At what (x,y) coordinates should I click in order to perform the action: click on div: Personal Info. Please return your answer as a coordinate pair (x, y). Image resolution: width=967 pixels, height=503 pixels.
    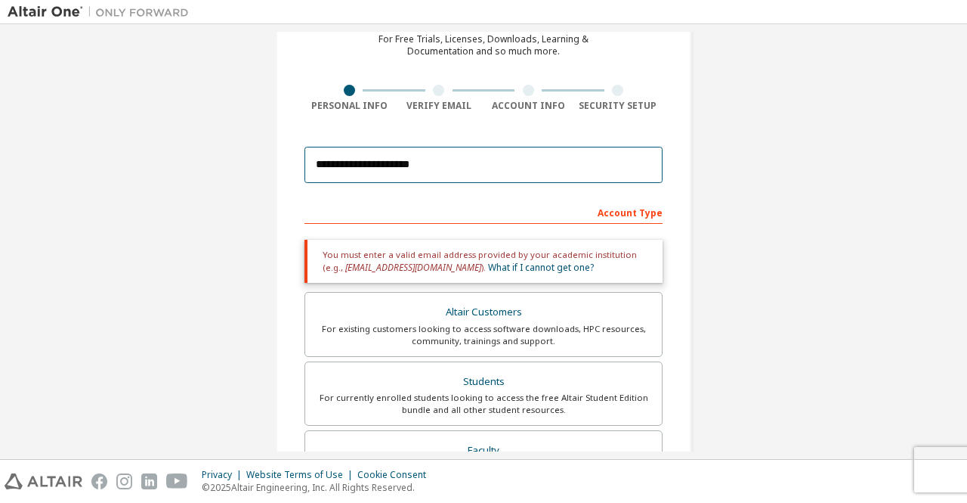
    Looking at the image, I should click on (349, 106).